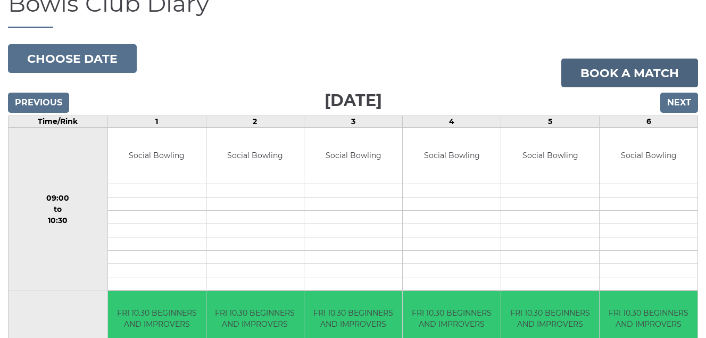 This screenshot has height=338, width=706. What do you see at coordinates (255, 122) in the screenshot?
I see `td: 2` at bounding box center [255, 122].